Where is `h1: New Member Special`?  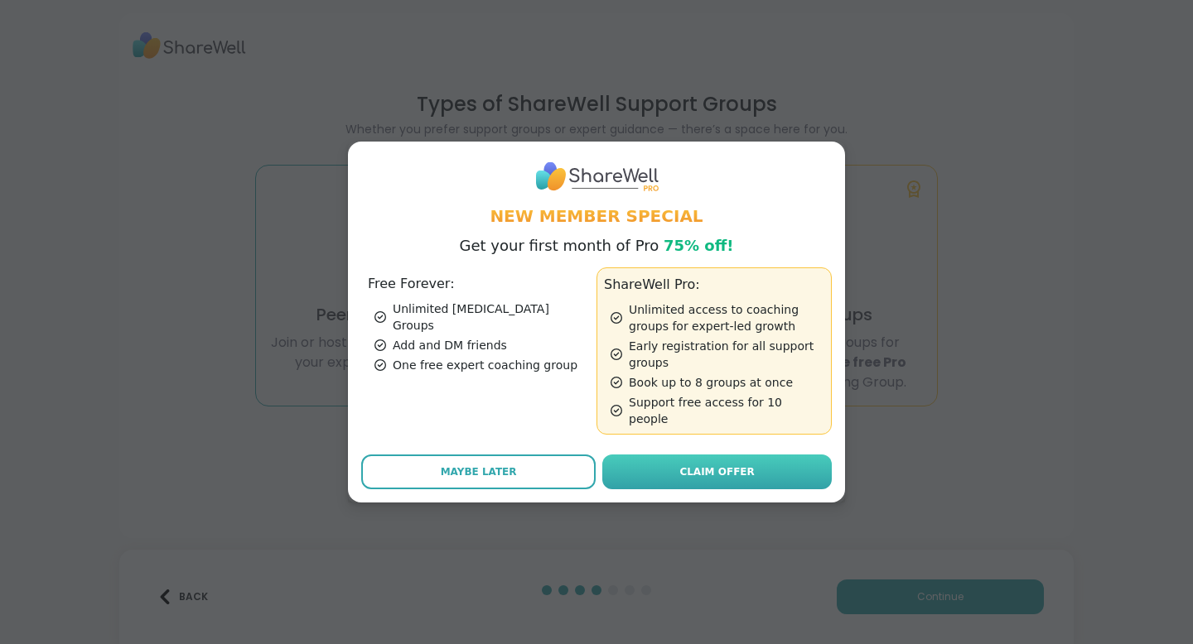 h1: New Member Special is located at coordinates (596, 216).